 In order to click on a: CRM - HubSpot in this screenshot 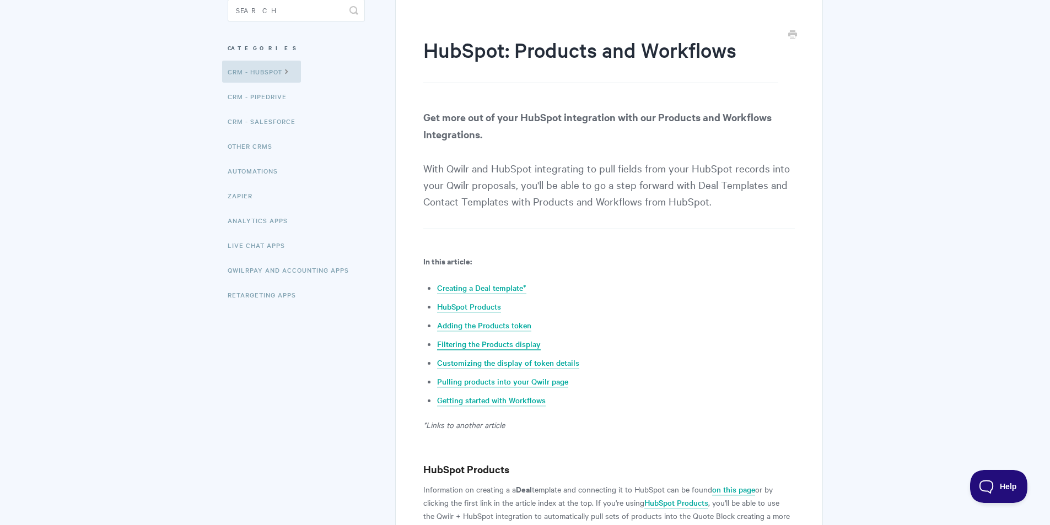, I will do `click(261, 72)`.